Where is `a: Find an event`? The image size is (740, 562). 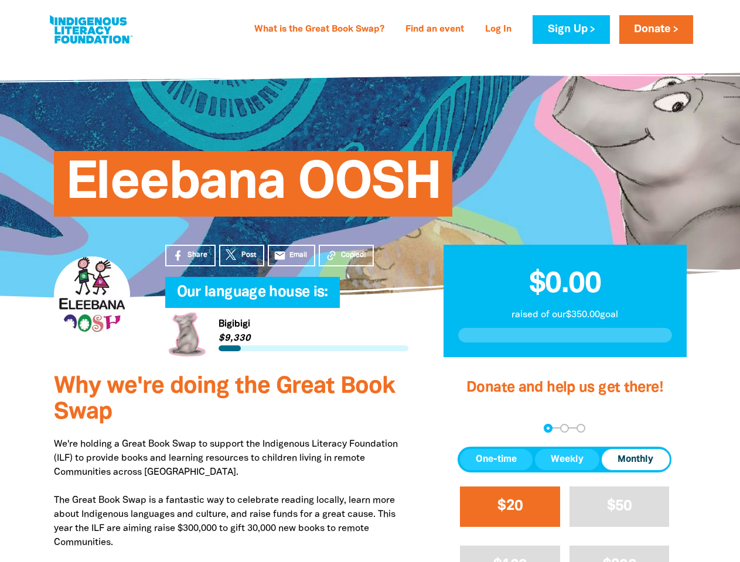
a: Find an event is located at coordinates (435, 30).